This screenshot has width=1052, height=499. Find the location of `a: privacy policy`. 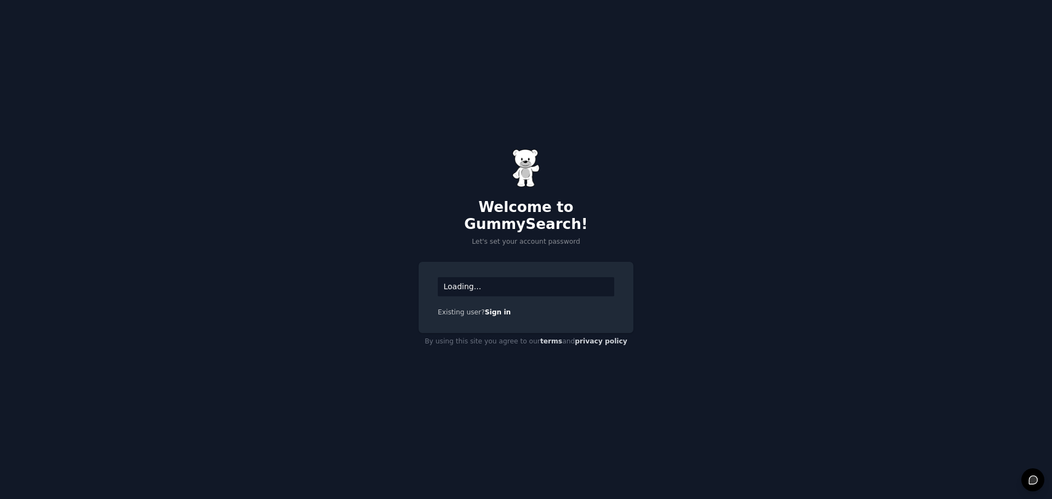

a: privacy policy is located at coordinates (601, 341).